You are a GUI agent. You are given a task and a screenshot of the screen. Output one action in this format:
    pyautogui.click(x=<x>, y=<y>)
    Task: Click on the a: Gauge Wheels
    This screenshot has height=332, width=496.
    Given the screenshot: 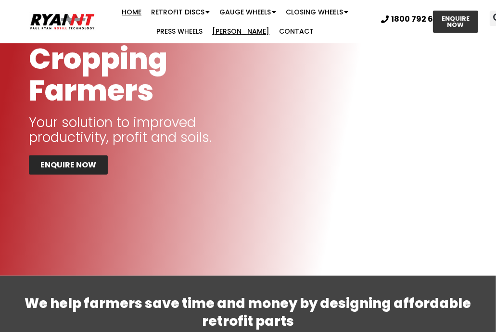 What is the action you would take?
    pyautogui.click(x=248, y=12)
    